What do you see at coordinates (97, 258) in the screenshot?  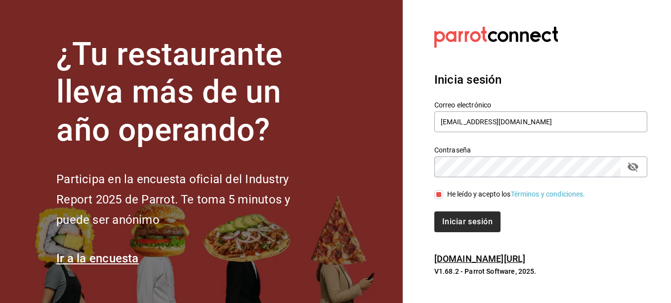 I see `a: Ir a la encuesta` at bounding box center [97, 258].